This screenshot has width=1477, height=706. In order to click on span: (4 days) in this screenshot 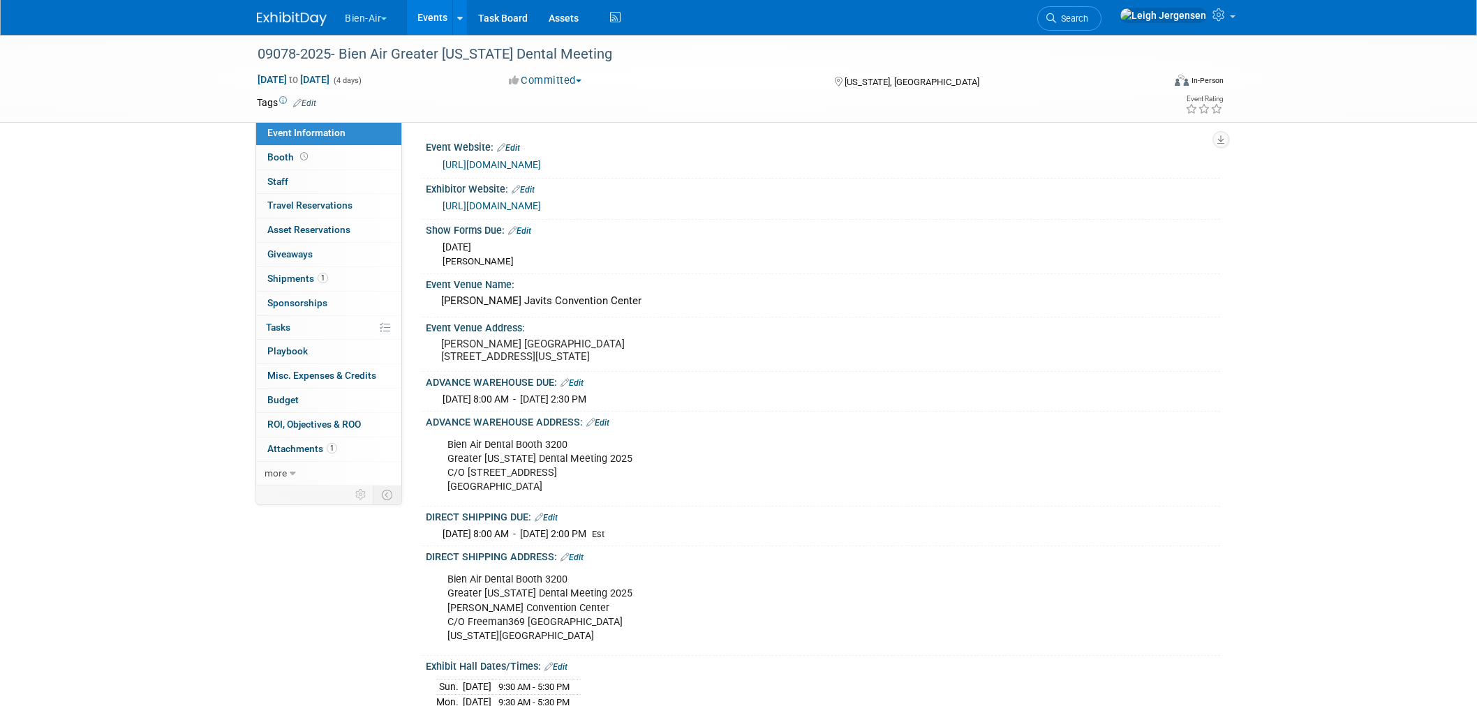, I will do `click(347, 80)`.